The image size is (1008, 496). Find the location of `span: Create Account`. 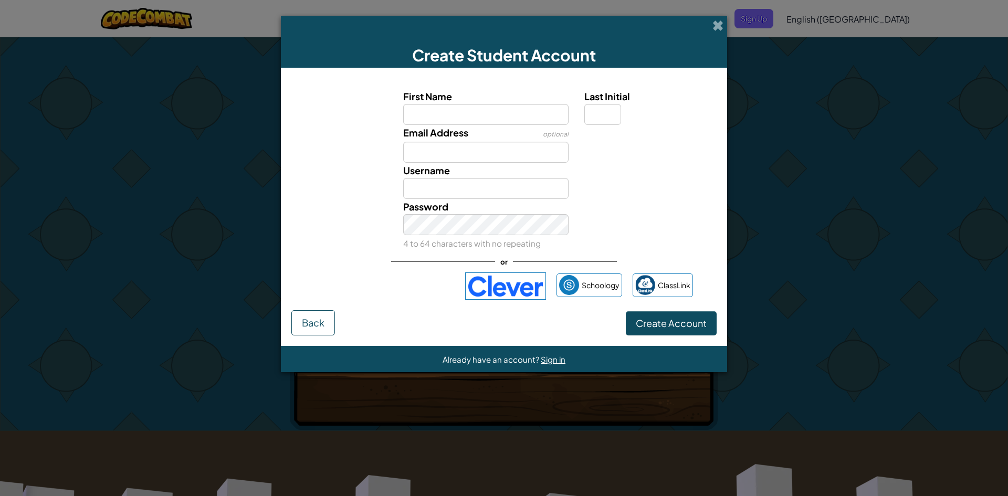

span: Create Account is located at coordinates (671, 323).